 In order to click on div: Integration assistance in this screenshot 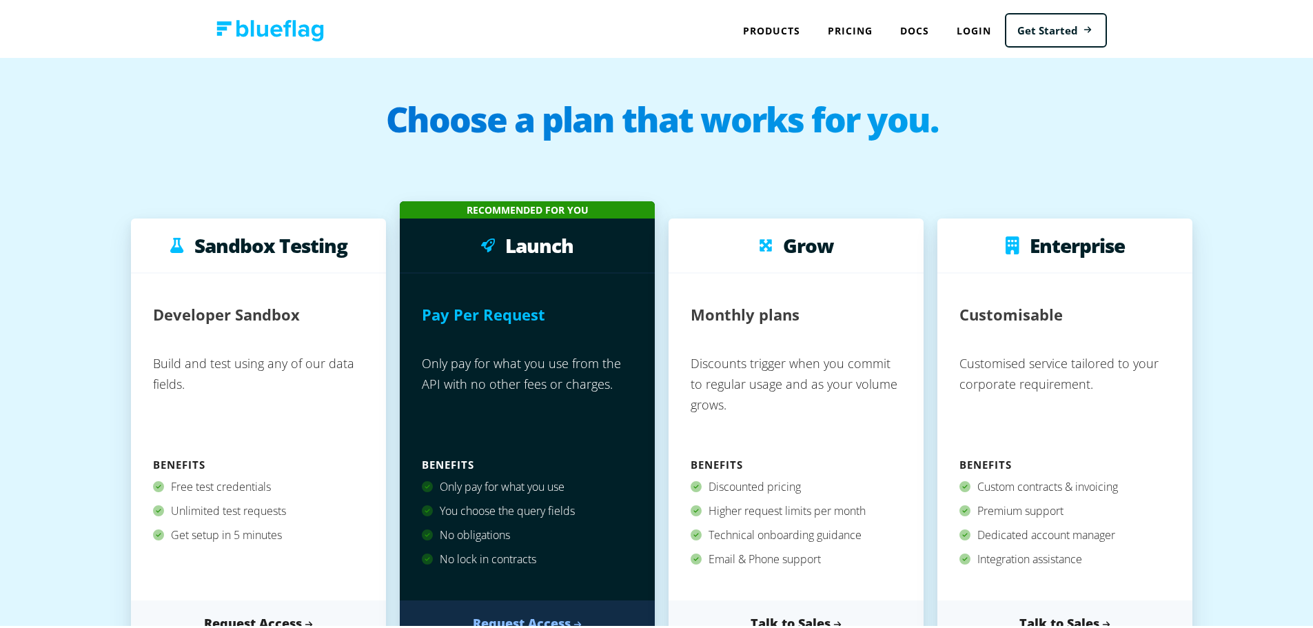, I will do `click(1065, 556)`.